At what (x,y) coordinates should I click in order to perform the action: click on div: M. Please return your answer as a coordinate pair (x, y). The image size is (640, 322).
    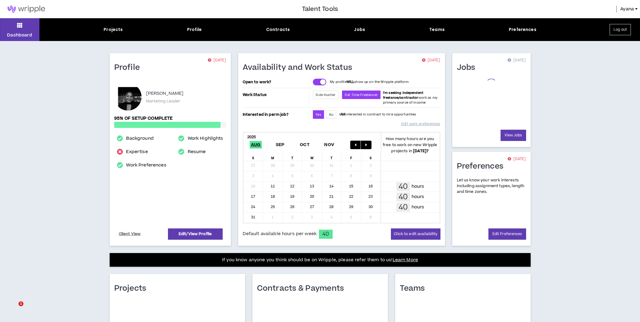
    Looking at the image, I should click on (273, 156).